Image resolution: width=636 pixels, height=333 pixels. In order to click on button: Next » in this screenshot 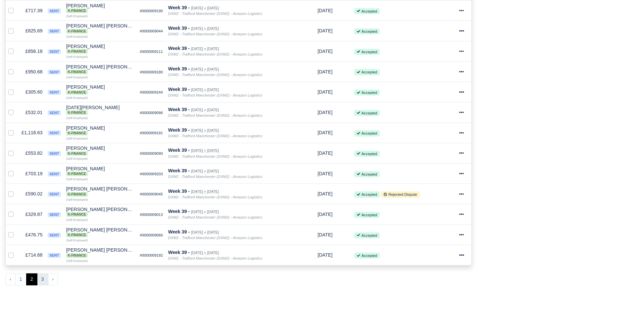, I will do `click(53, 280)`.